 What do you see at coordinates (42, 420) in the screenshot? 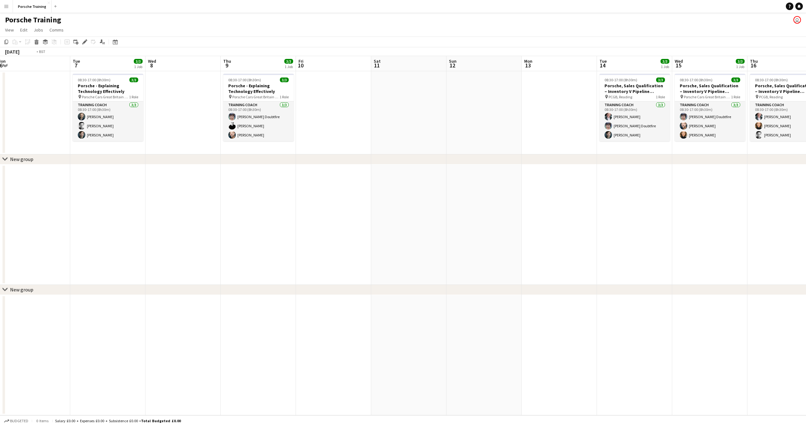
I see `span: 0 items` at bounding box center [42, 420].